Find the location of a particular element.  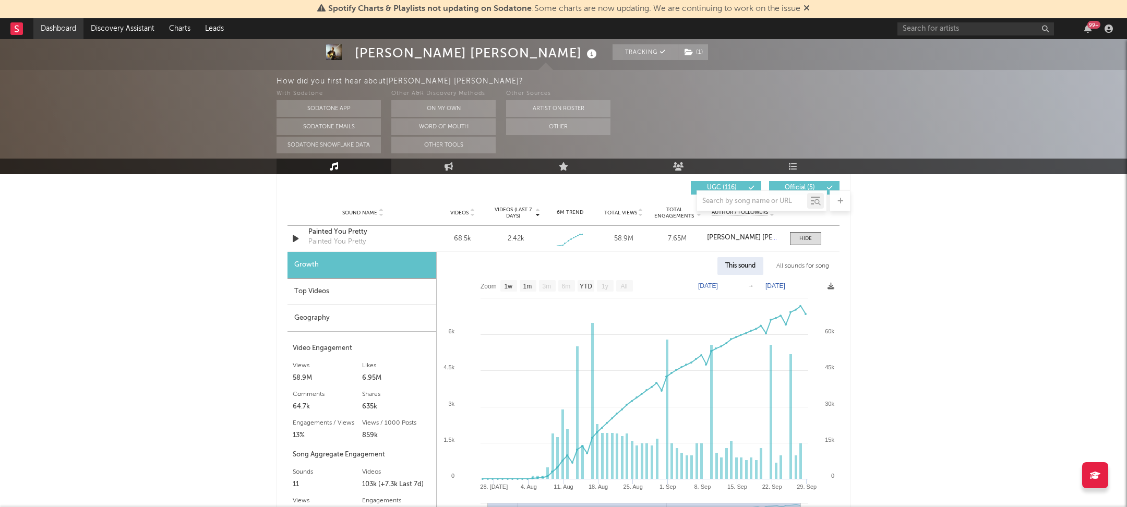

button: 99+ is located at coordinates (1088, 29).